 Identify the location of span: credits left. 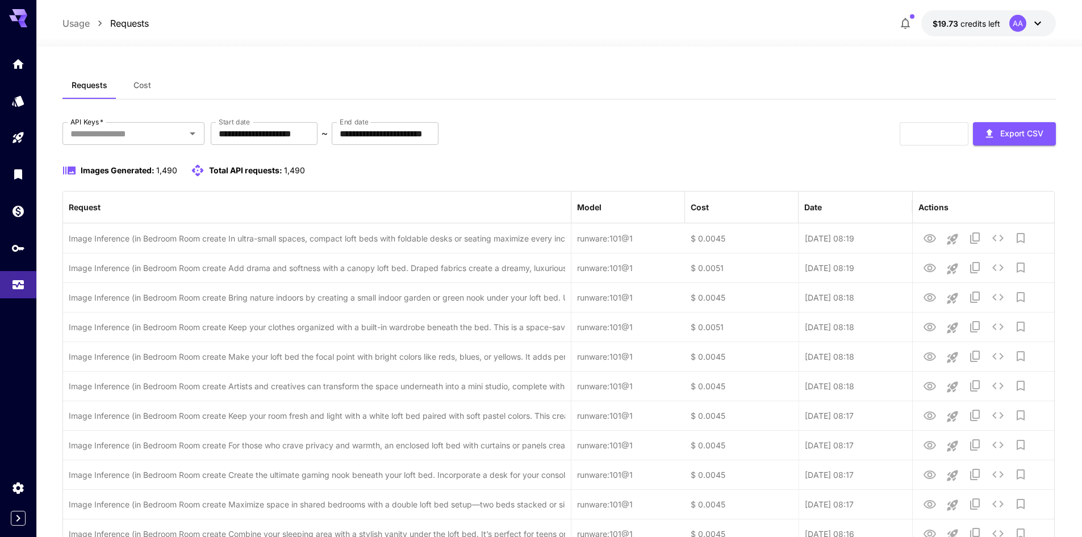
(980, 23).